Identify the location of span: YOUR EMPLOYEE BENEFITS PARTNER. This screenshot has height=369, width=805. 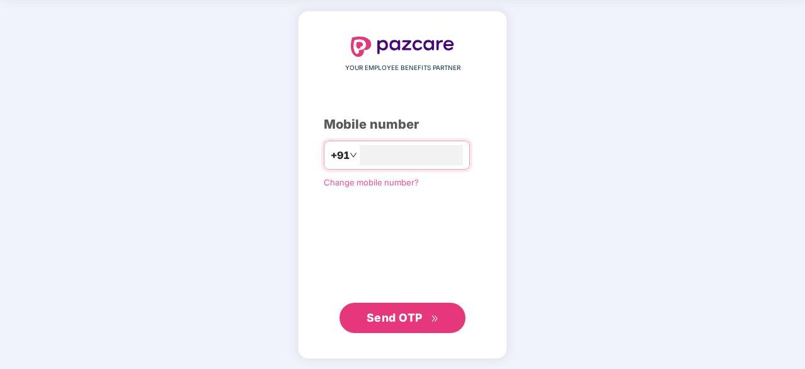
(403, 68).